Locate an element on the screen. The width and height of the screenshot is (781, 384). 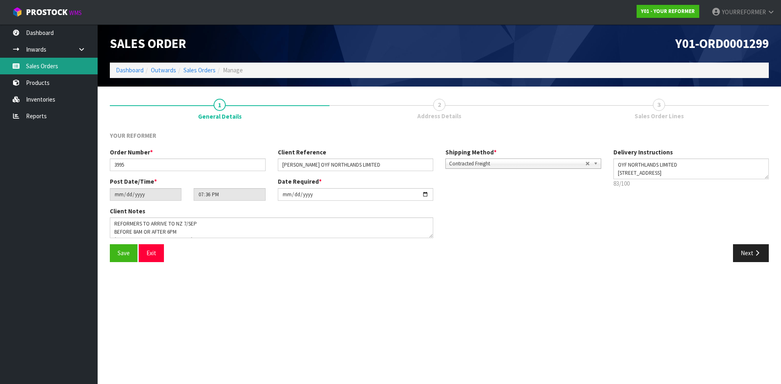
small: WMS is located at coordinates (75, 13).